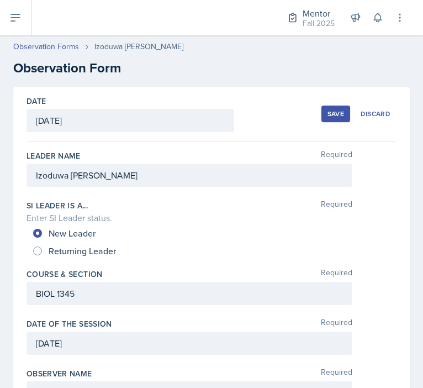  What do you see at coordinates (69, 324) in the screenshot?
I see `label: Date of the Session` at bounding box center [69, 324].